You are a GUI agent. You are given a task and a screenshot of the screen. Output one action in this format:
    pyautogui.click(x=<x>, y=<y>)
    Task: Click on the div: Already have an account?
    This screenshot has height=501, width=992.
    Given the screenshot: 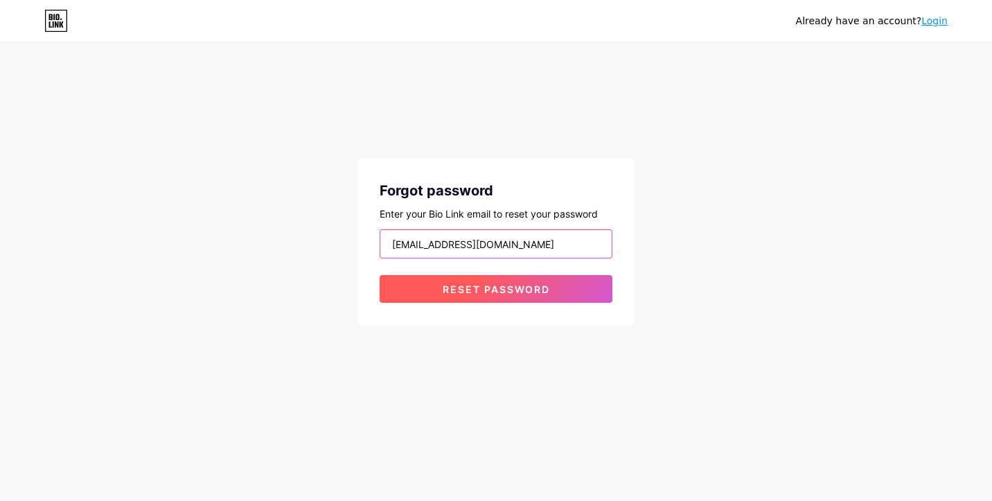 What is the action you would take?
    pyautogui.click(x=871, y=21)
    